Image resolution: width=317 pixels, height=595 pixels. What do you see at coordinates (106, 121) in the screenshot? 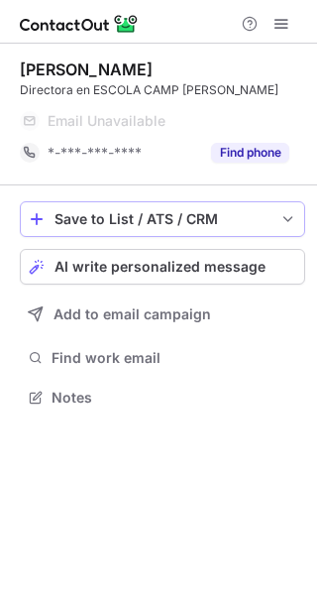
I see `span: Email Unavailable` at bounding box center [106, 121].